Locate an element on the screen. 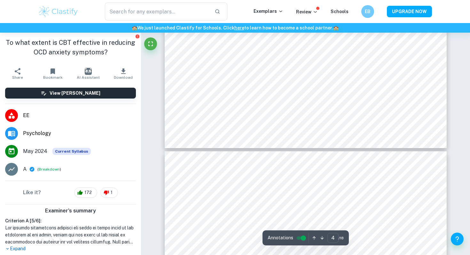  span: EE is located at coordinates (79, 115).